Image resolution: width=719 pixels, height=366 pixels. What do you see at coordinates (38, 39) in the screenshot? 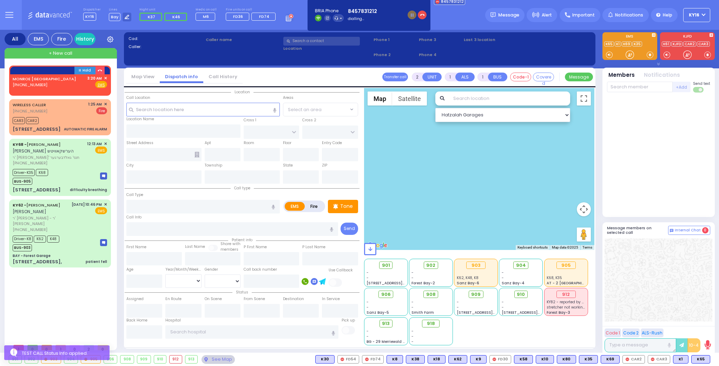
I see `div: EMS` at bounding box center [38, 39].